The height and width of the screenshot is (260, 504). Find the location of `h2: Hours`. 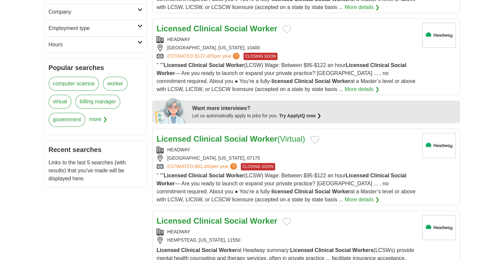

h2: Hours is located at coordinates (93, 45).